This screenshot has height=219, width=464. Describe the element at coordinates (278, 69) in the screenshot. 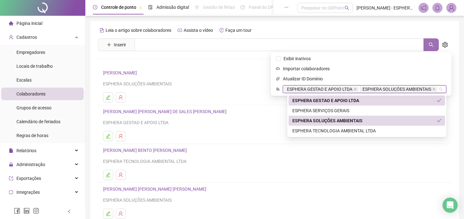

I see `span: cloud-upload` at that location.